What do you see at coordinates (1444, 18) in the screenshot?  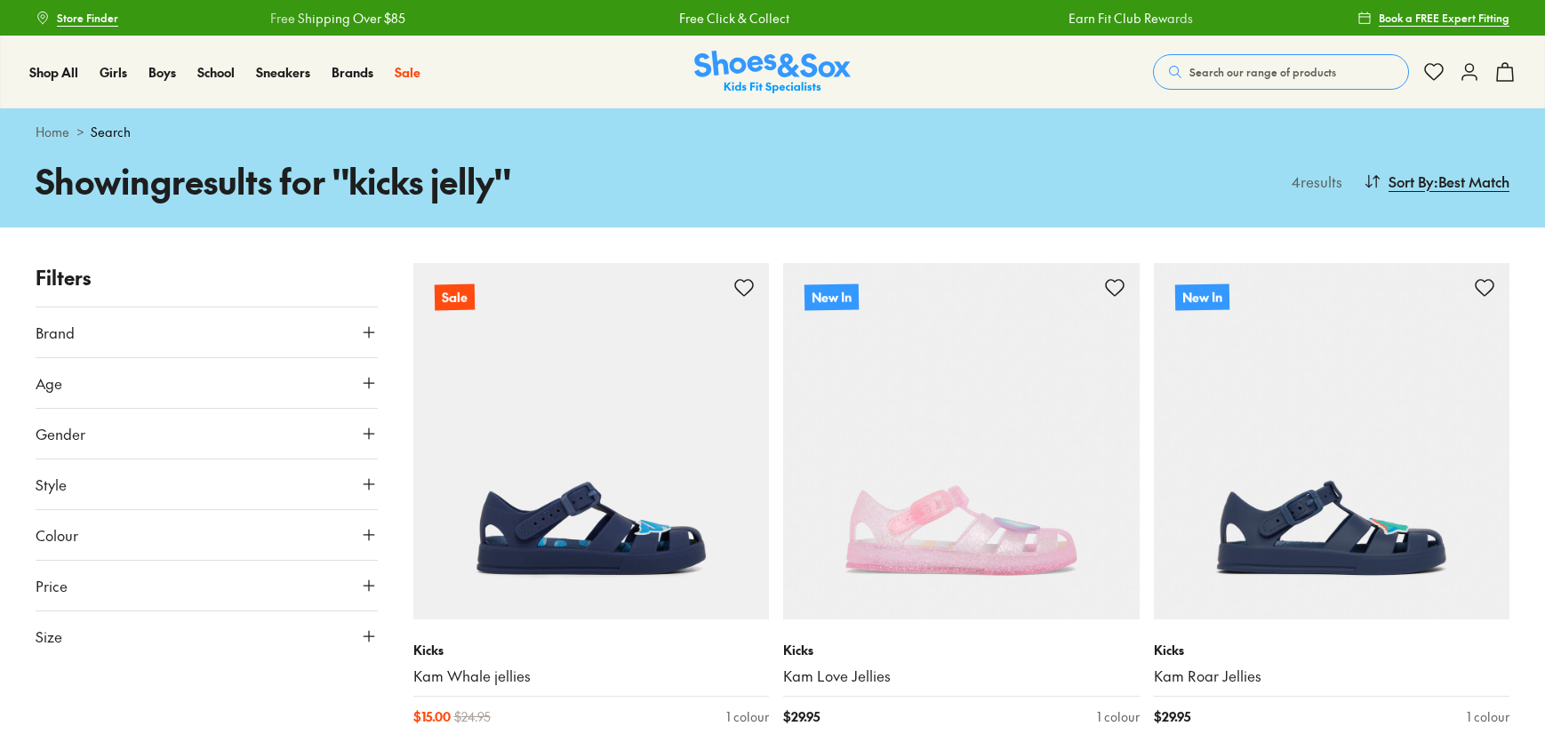 I see `span: Book a FREE Expert Fitting` at bounding box center [1444, 18].